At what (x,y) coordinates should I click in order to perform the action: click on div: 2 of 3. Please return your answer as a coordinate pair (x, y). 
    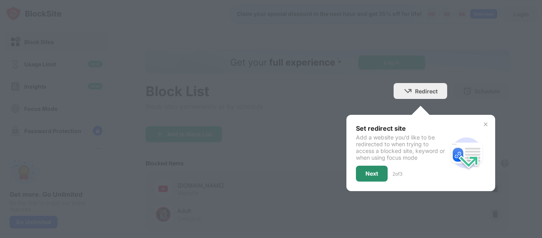
    Looking at the image, I should click on (398, 174).